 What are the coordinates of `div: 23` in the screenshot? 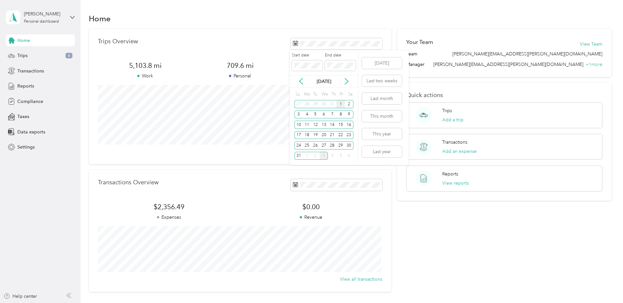 It's located at (349, 135).